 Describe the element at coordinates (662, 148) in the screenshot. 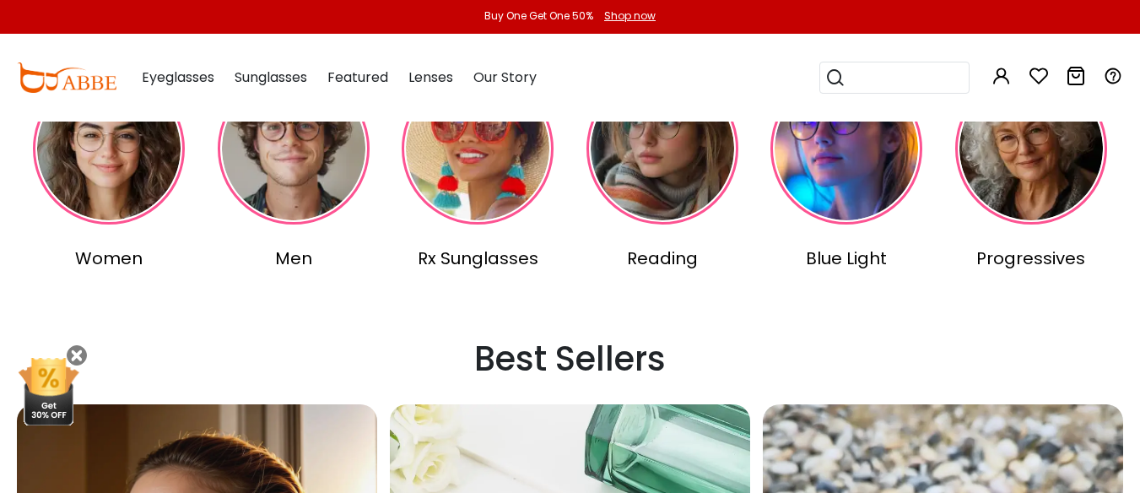

I see `img: Reading` at that location.